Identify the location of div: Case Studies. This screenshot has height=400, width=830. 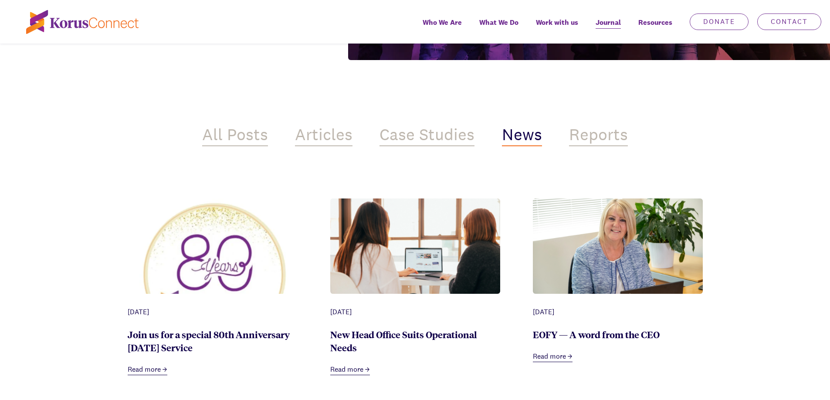
(427, 136).